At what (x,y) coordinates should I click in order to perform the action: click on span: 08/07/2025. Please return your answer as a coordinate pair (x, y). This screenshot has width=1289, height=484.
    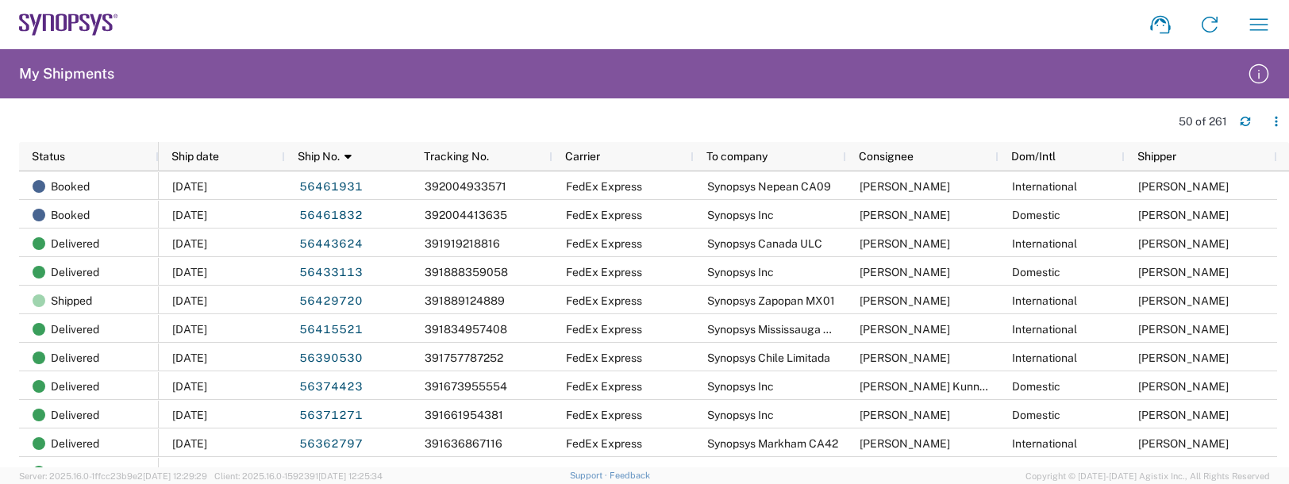
    Looking at the image, I should click on (190, 272).